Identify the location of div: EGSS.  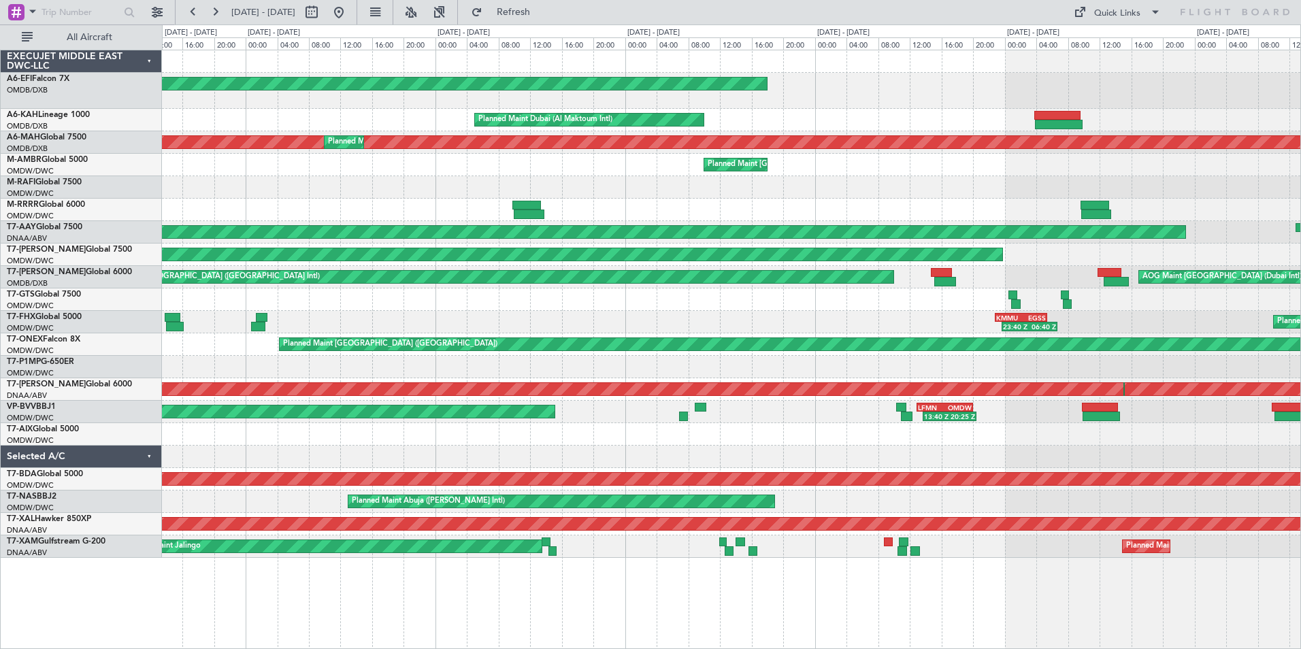
(1033, 318).